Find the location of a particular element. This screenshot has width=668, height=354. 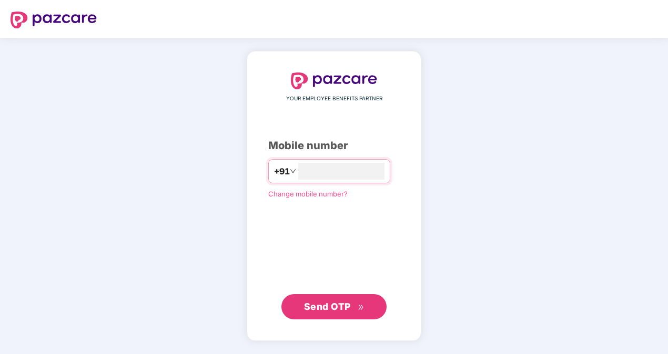

span: +91 is located at coordinates (282, 171).